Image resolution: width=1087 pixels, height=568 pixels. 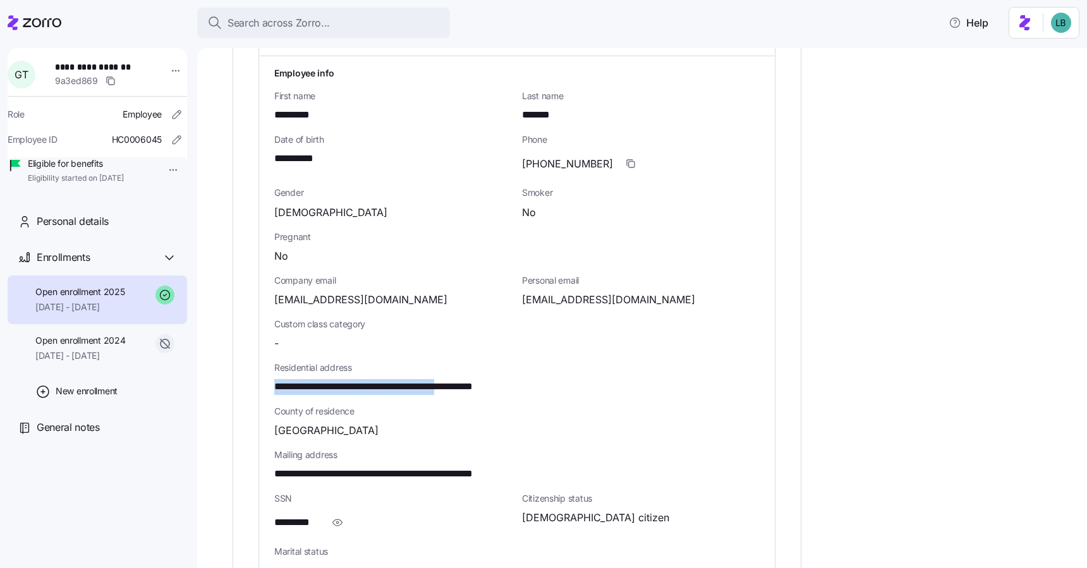 What do you see at coordinates (393, 96) in the screenshot?
I see `span: First name` at bounding box center [393, 96].